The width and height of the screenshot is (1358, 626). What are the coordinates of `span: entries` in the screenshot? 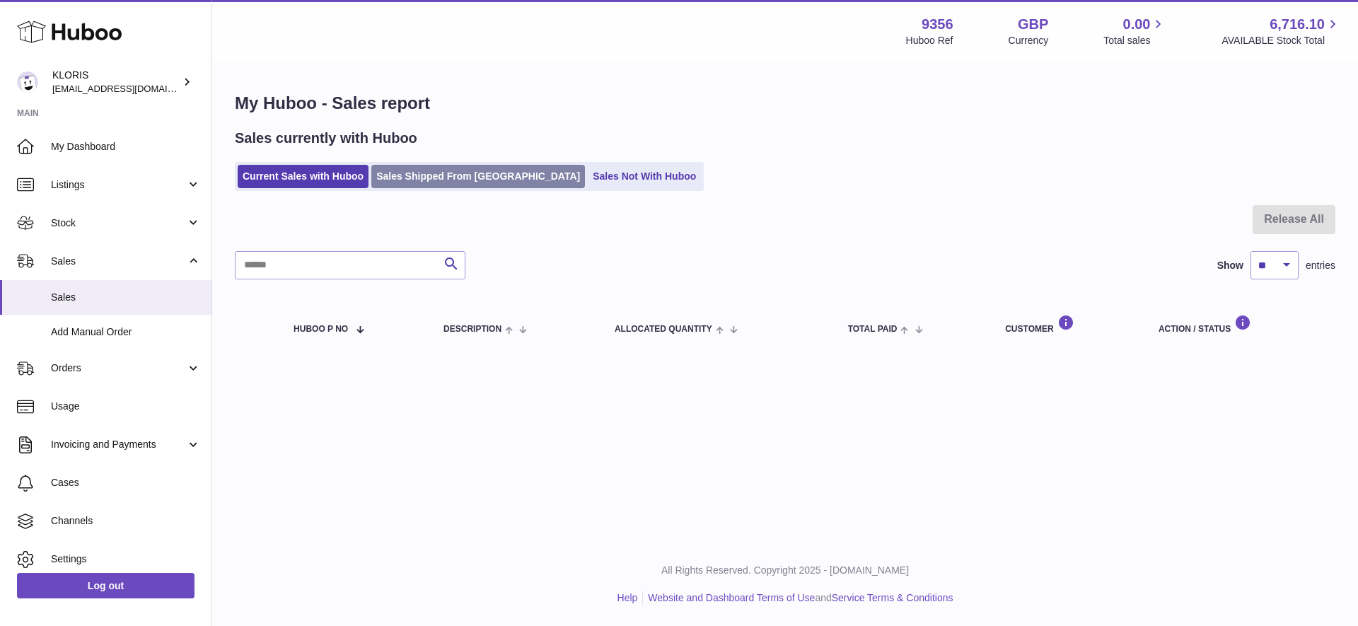 It's located at (1320, 265).